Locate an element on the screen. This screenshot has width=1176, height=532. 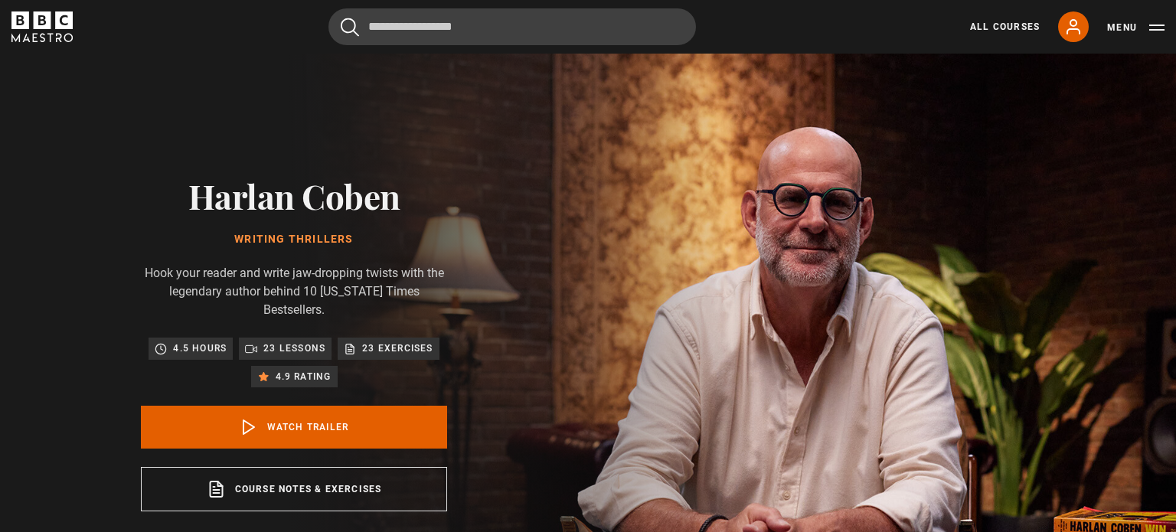
h1: Writing Thrillers is located at coordinates (294, 240).